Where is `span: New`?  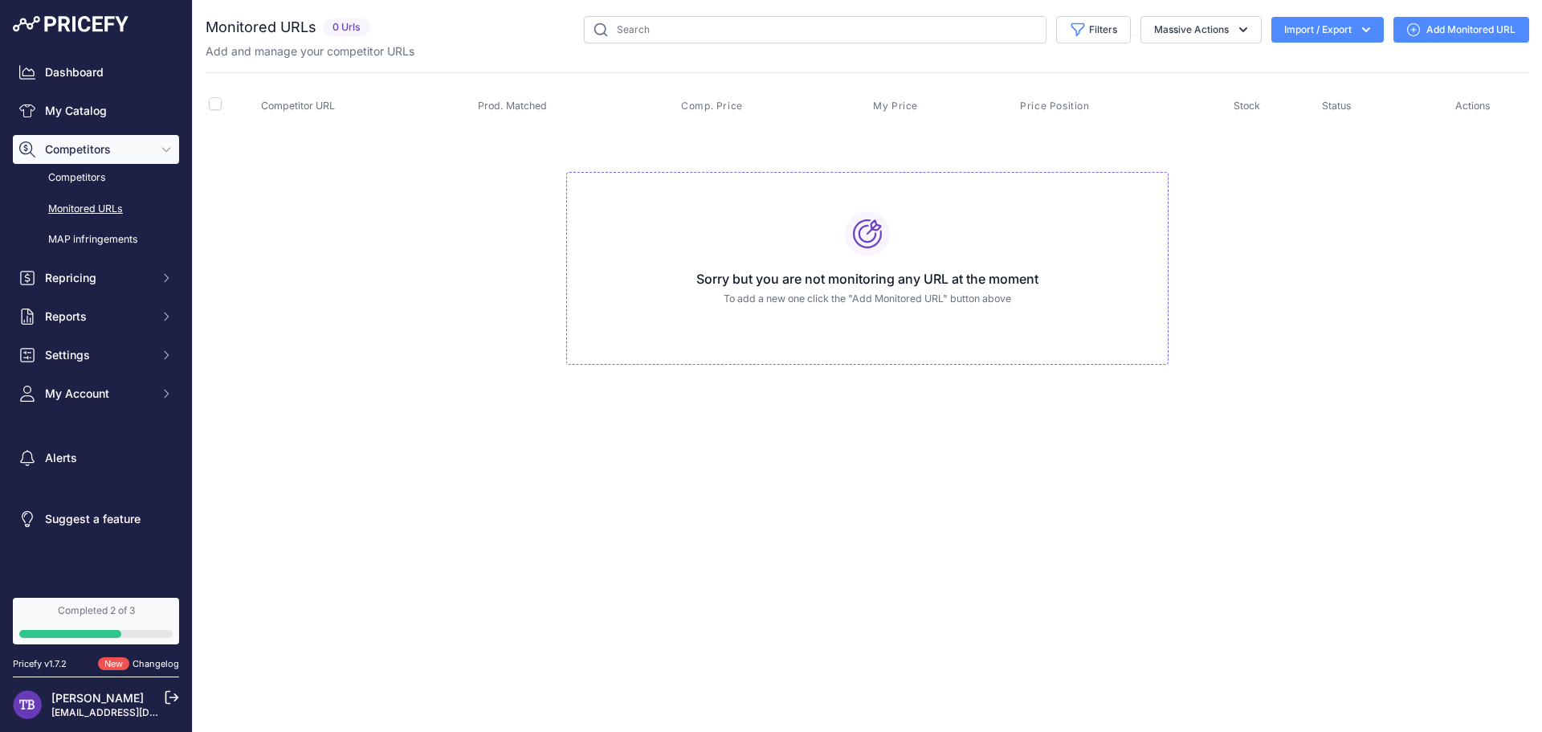 span: New is located at coordinates (113, 663).